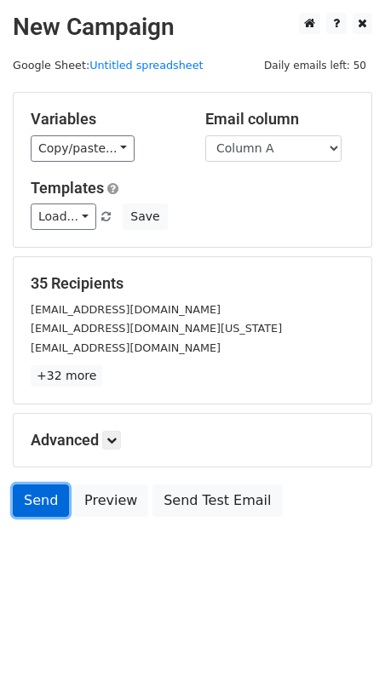  I want to click on a: Templates, so click(67, 187).